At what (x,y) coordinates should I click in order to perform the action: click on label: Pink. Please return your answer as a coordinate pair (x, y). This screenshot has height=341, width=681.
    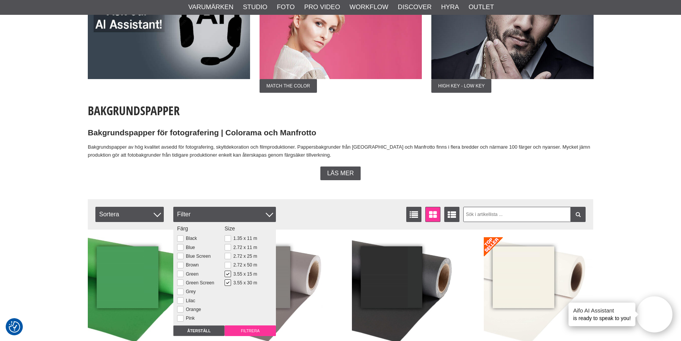
    Looking at the image, I should click on (189, 318).